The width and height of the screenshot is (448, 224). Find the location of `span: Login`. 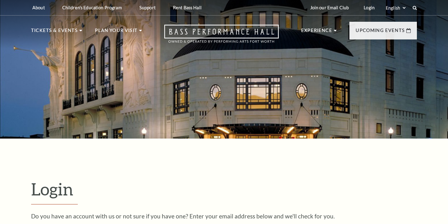

span: Login is located at coordinates (52, 189).